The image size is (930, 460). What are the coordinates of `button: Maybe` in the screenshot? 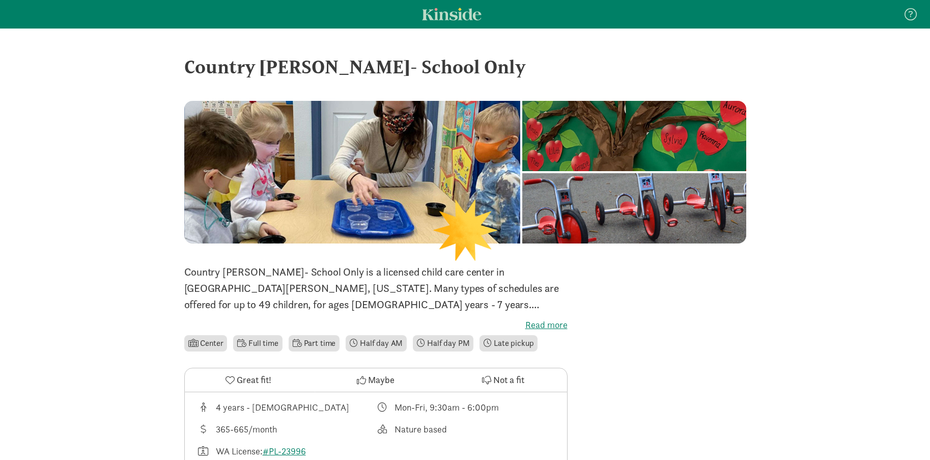 It's located at (376, 380).